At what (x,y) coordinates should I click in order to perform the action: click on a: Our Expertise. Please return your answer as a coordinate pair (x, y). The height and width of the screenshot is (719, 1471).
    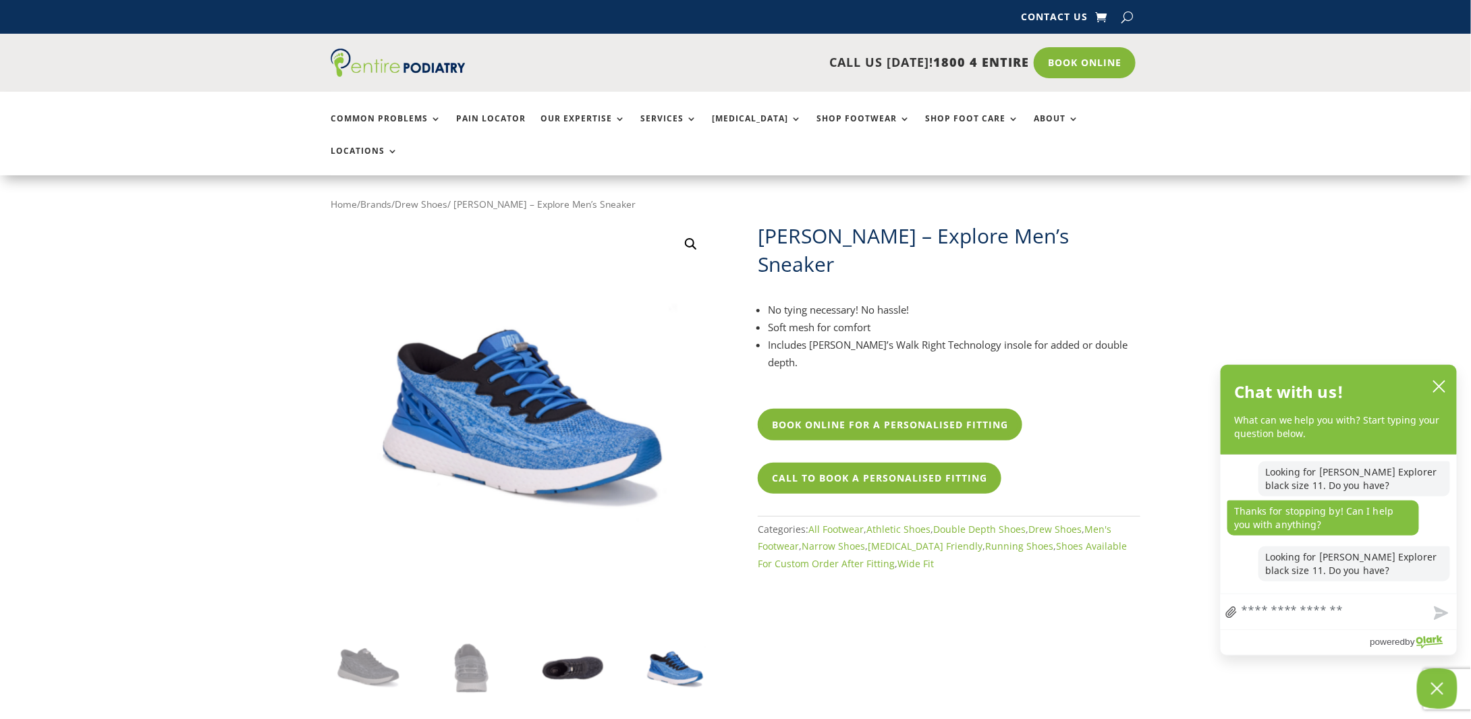
    Looking at the image, I should click on (583, 128).